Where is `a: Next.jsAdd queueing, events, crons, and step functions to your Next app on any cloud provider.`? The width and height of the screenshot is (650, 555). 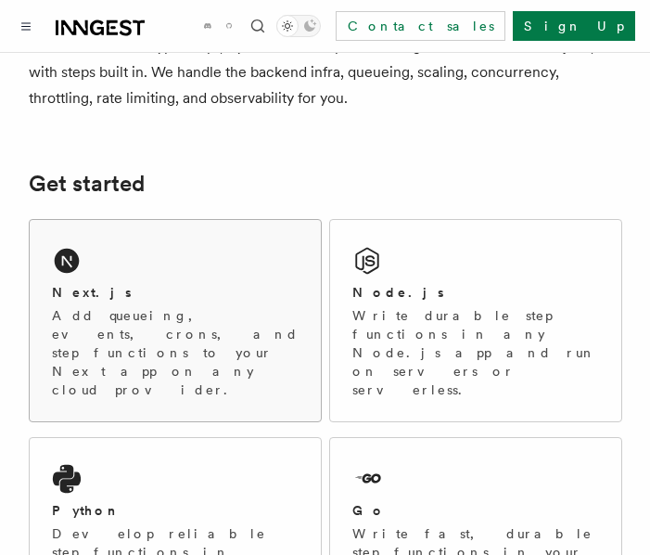 a: Next.jsAdd queueing, events, crons, and step functions to your Next app on any cloud provider. is located at coordinates (175, 320).